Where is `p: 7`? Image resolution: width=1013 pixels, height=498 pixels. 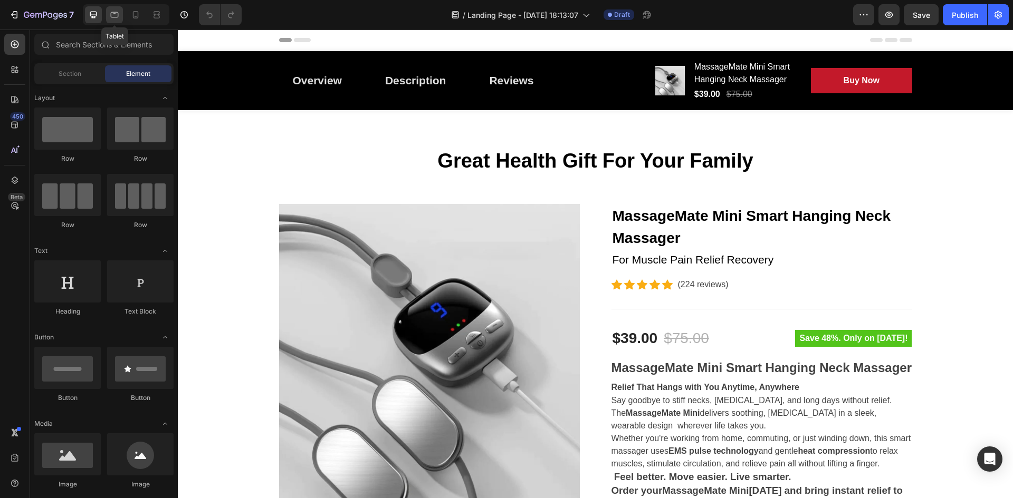 p: 7 is located at coordinates (71, 15).